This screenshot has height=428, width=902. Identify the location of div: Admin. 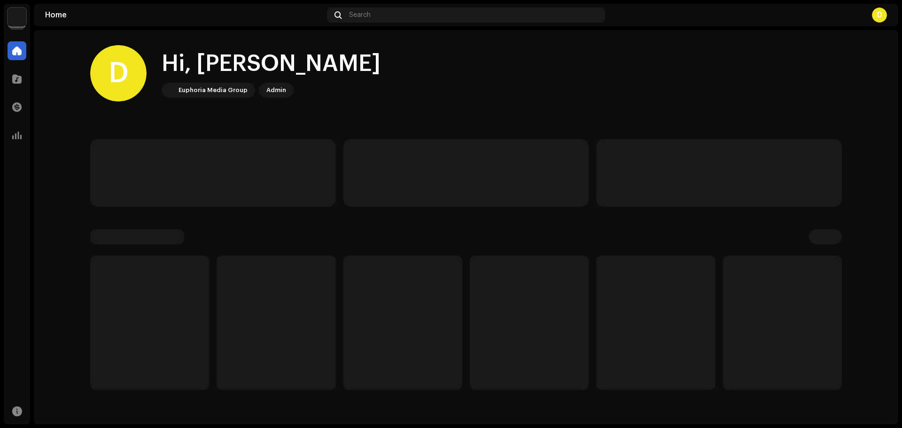
(276, 90).